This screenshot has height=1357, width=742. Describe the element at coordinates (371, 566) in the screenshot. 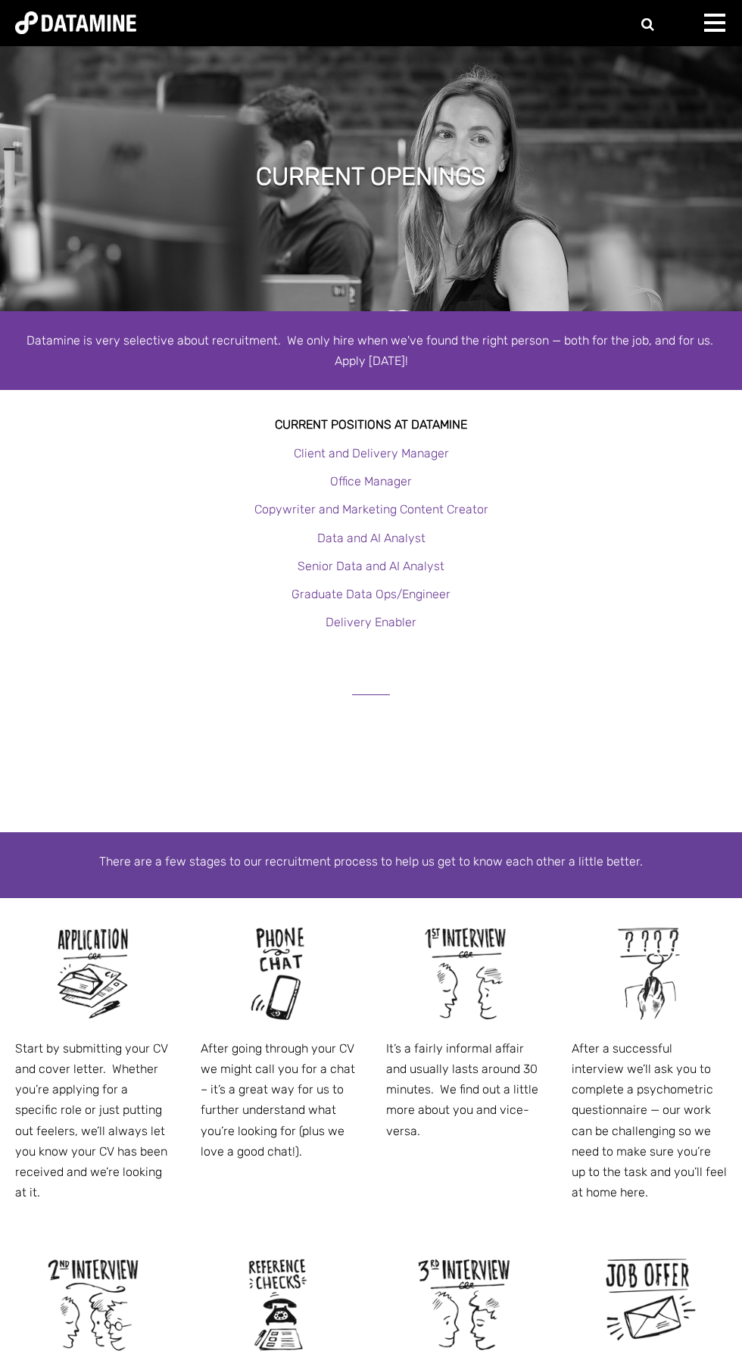

I see `a: Senior Data and AI Analyst` at that location.